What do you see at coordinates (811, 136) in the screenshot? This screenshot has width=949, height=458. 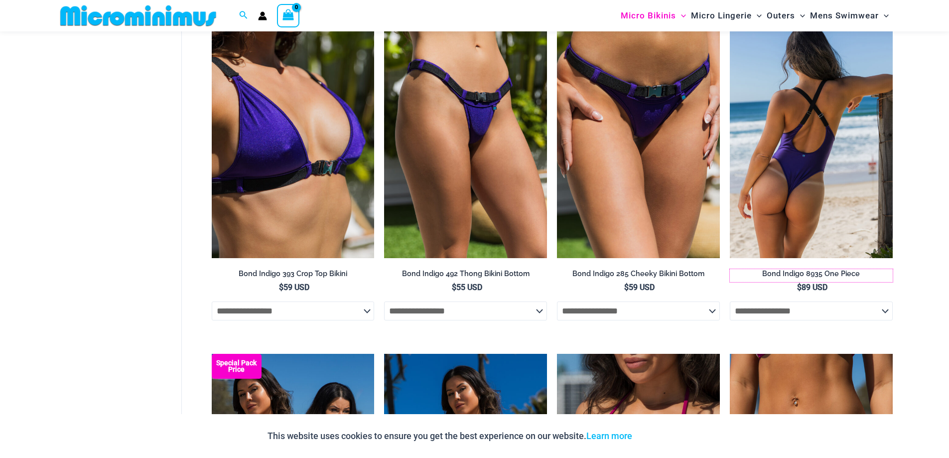 I see `a: Bond Indigo 8935 One Piece 09Bond Indigo 8935 One Piece 10Bond Indigo 8935 One Piece 10` at bounding box center [811, 136].